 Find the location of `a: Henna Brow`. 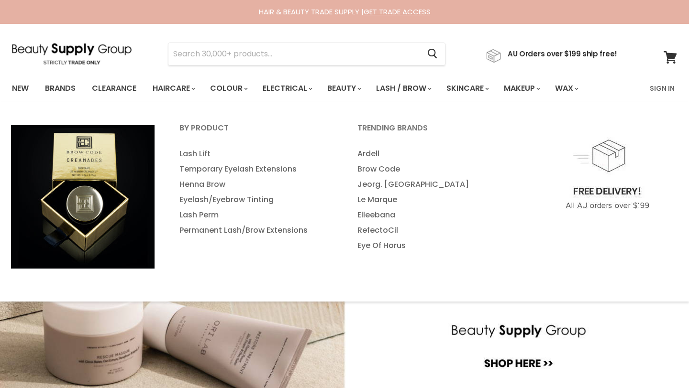

a: Henna Brow is located at coordinates (255, 185).